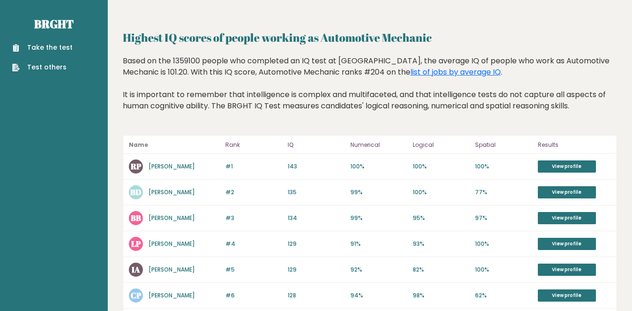 The image size is (632, 311). What do you see at coordinates (441, 295) in the screenshot?
I see `p: 98%` at bounding box center [441, 295].